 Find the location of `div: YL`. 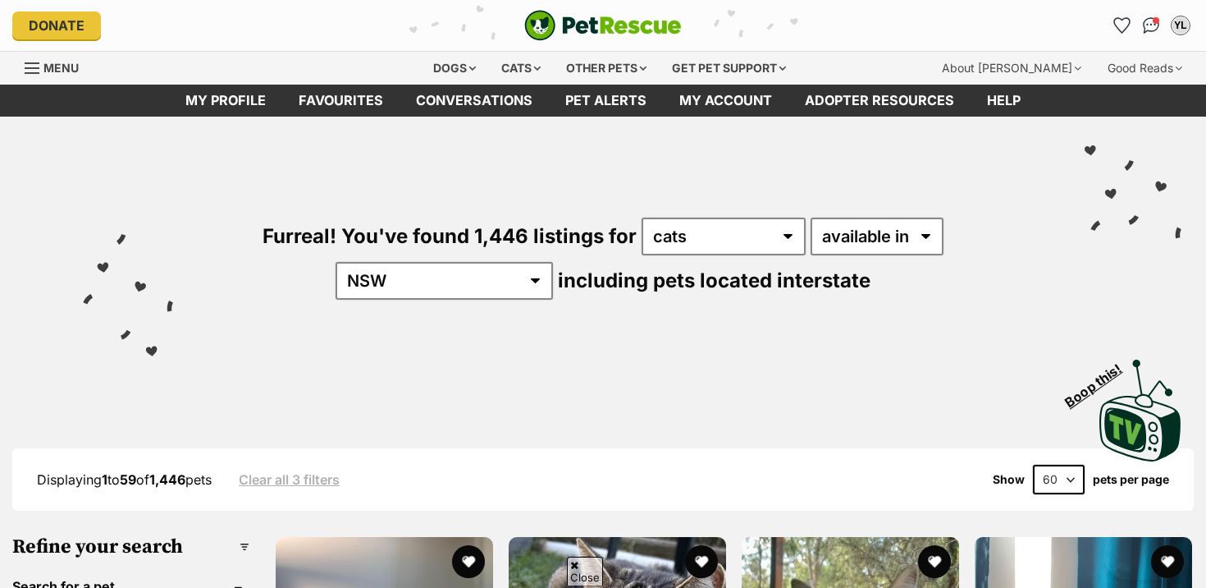

div: YL is located at coordinates (1181, 25).